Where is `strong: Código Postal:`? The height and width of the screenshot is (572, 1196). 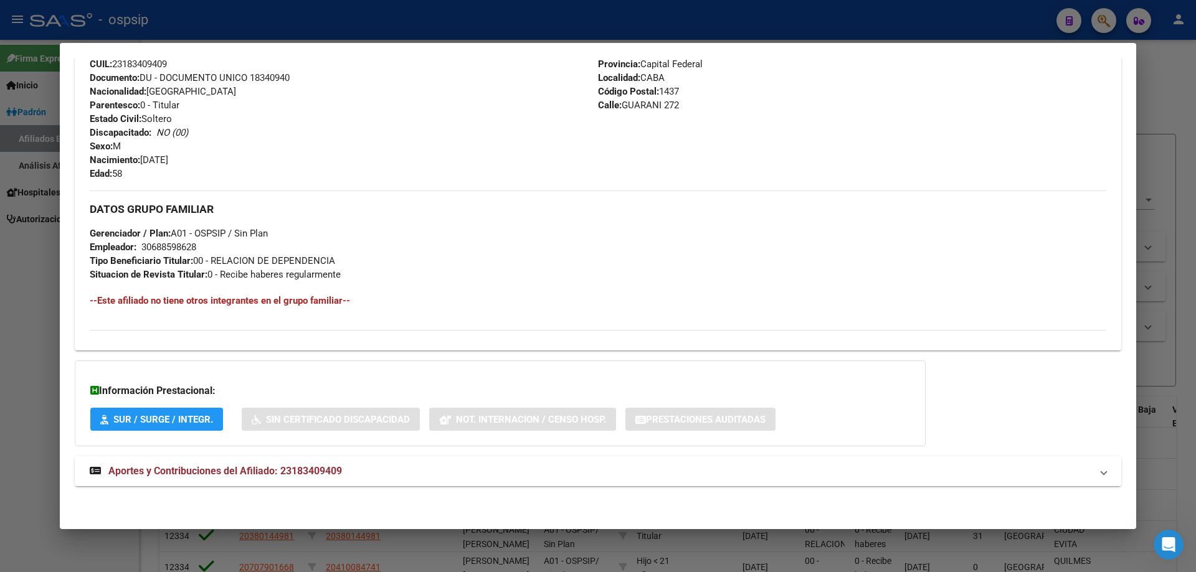 strong: Código Postal: is located at coordinates (628, 92).